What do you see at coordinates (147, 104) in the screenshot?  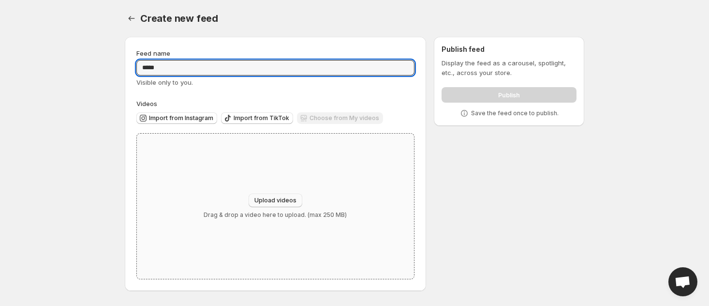 I see `span: Videos` at bounding box center [147, 104].